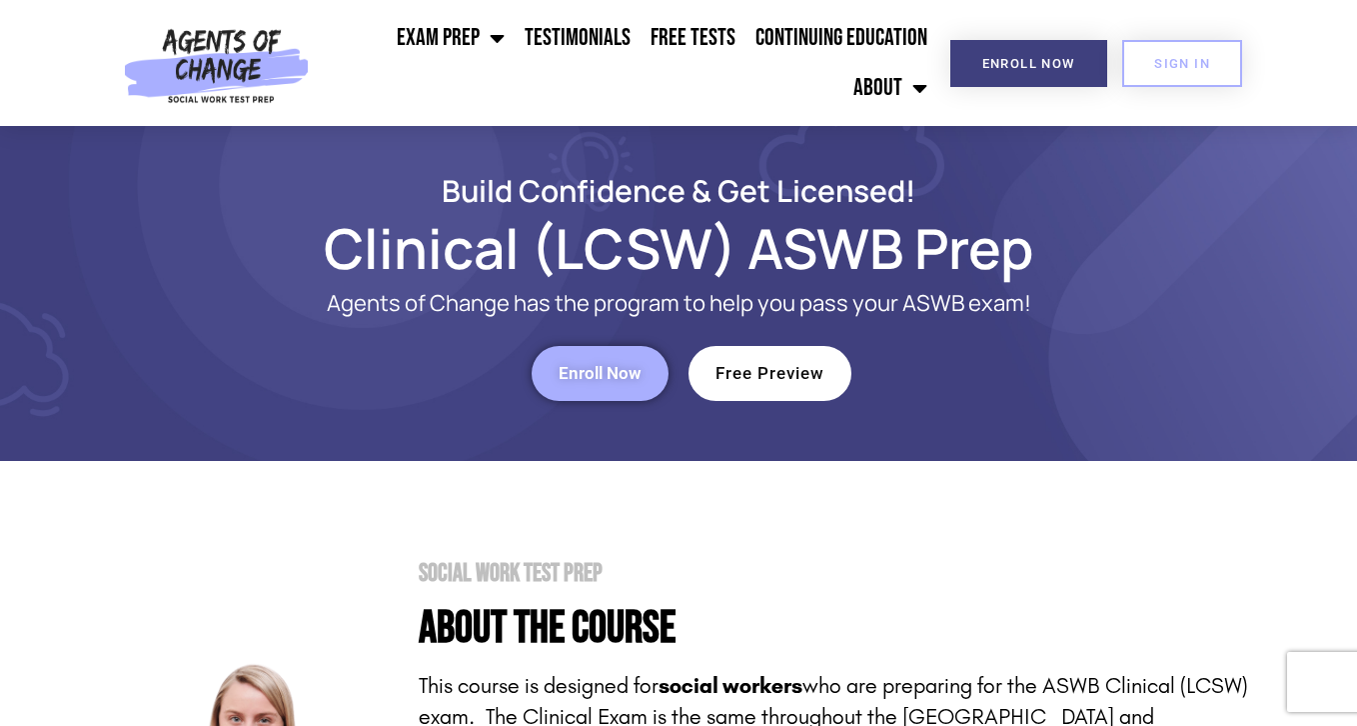 The image size is (1357, 726). What do you see at coordinates (628, 63) in the screenshot?
I see `nav: Menu` at bounding box center [628, 63].